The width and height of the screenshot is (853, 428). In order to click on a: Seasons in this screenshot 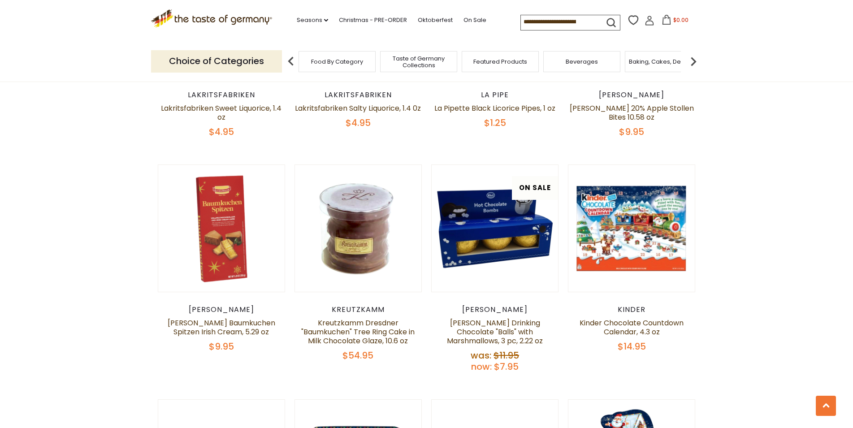, I will do `click(312, 20)`.